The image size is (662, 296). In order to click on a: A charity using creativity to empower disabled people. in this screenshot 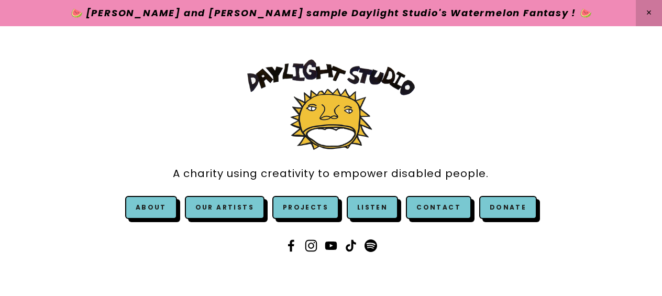, I will do `click(331, 173)`.